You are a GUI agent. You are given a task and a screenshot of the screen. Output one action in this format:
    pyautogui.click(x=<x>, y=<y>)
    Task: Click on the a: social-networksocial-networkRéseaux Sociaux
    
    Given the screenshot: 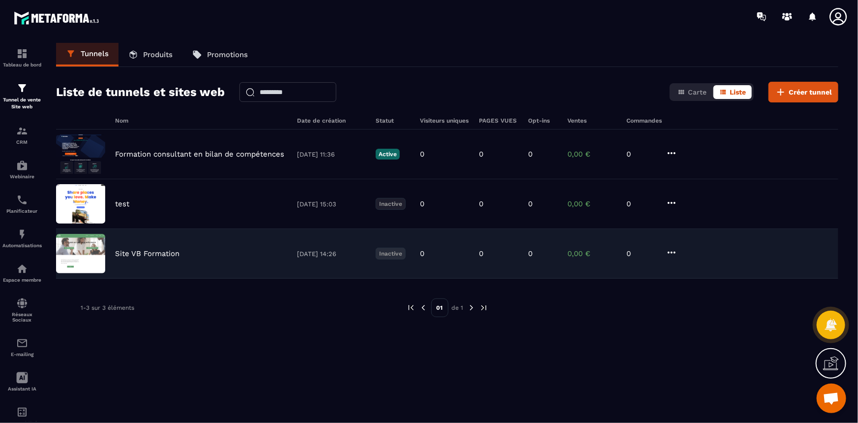 What is the action you would take?
    pyautogui.click(x=22, y=309)
    